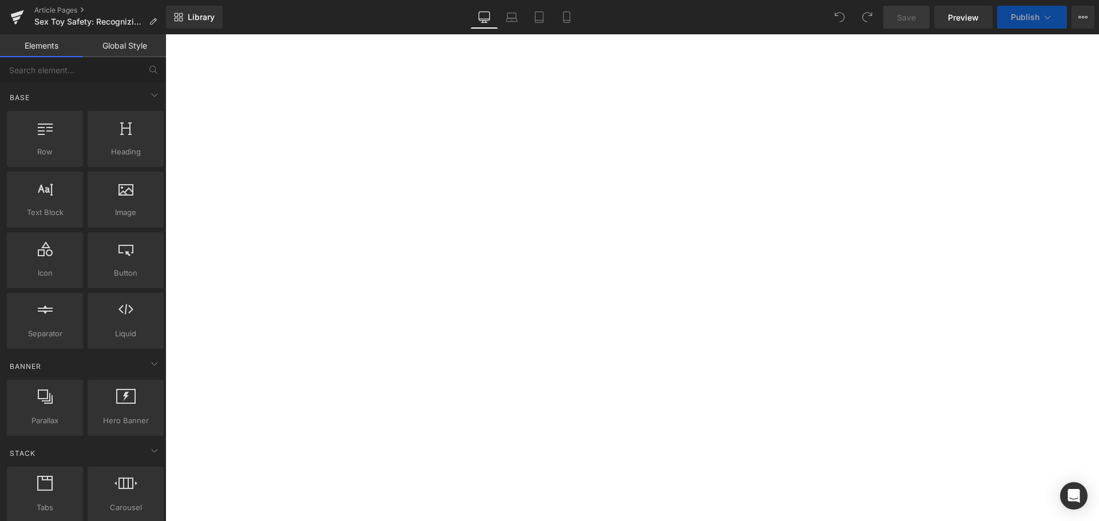 Image resolution: width=1099 pixels, height=521 pixels. What do you see at coordinates (906, 17) in the screenshot?
I see `span: Save` at bounding box center [906, 17].